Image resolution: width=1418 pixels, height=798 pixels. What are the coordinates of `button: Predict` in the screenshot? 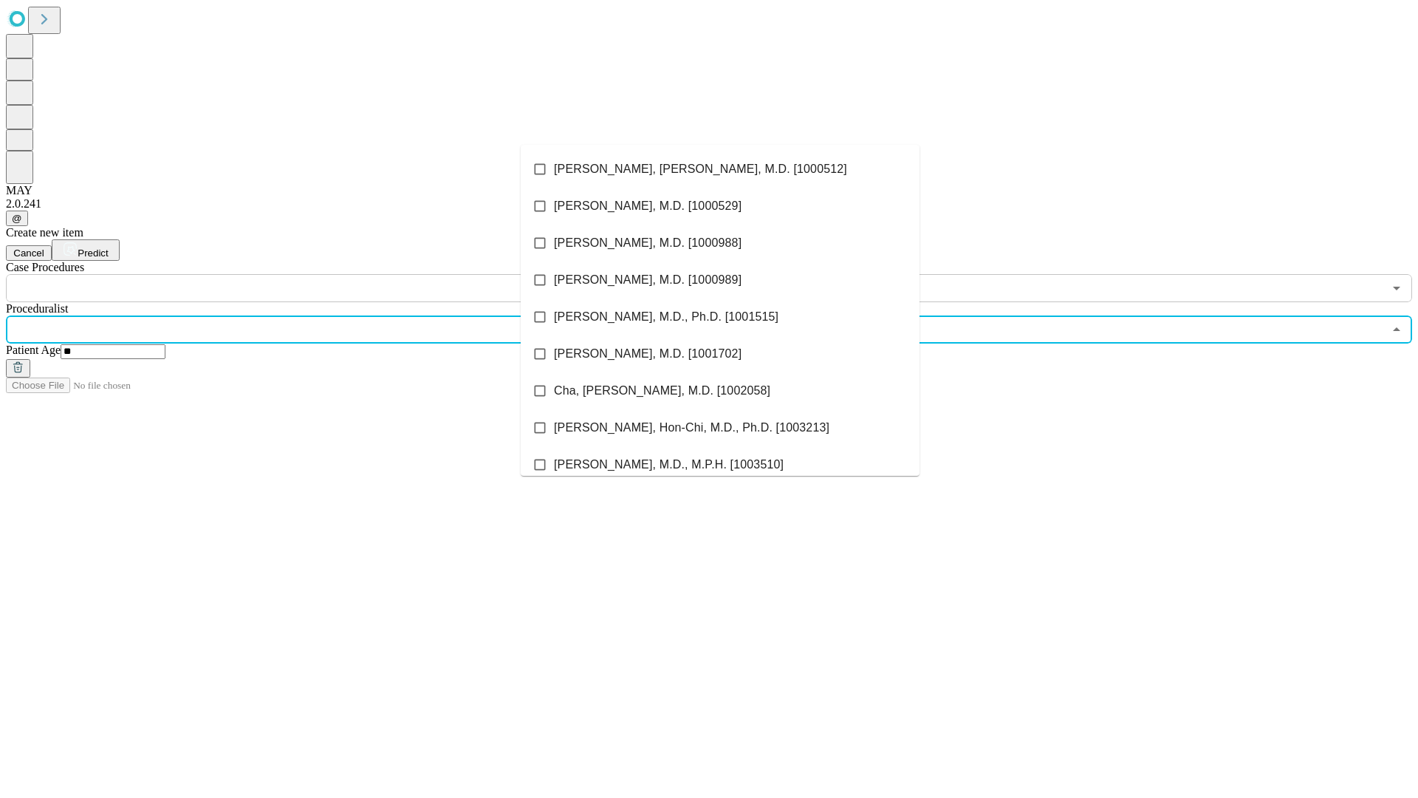 It's located at (86, 250).